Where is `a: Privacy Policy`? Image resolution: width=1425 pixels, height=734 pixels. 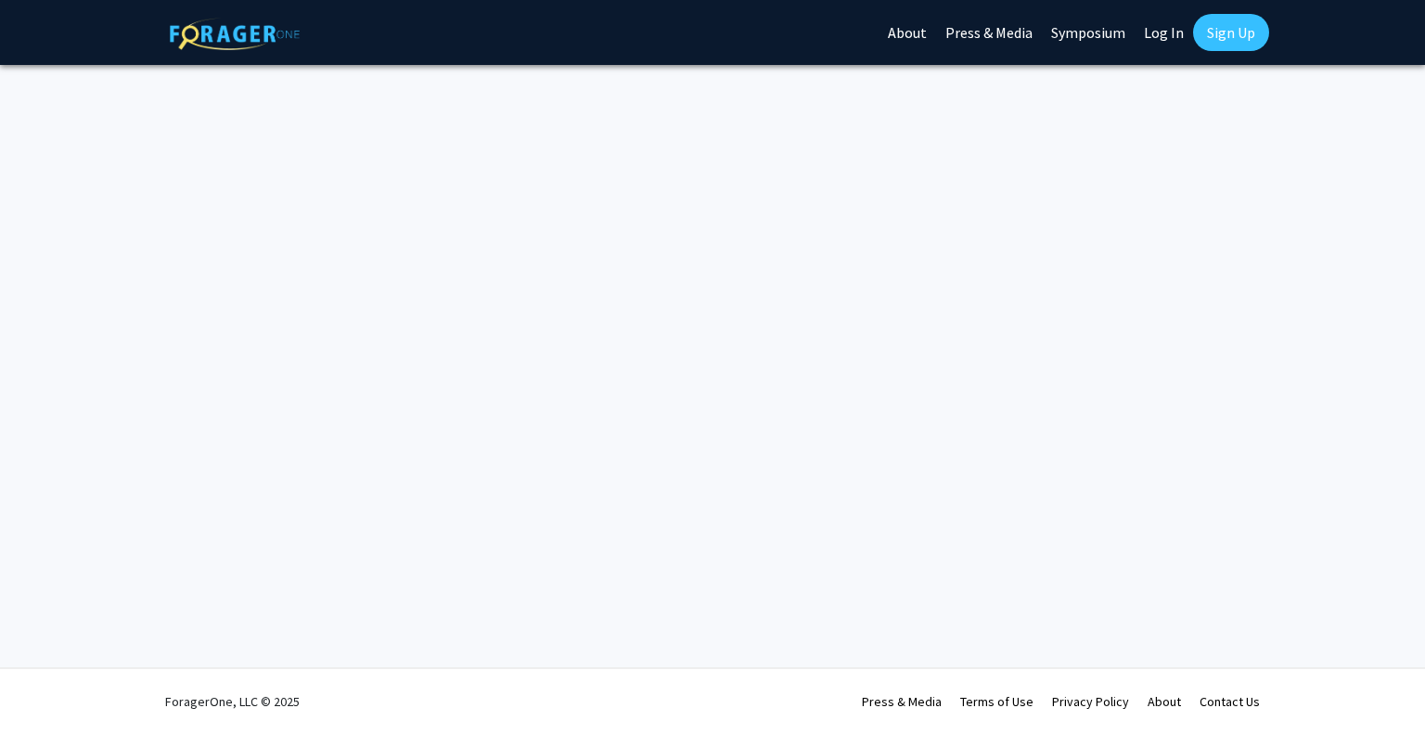
a: Privacy Policy is located at coordinates (1090, 701).